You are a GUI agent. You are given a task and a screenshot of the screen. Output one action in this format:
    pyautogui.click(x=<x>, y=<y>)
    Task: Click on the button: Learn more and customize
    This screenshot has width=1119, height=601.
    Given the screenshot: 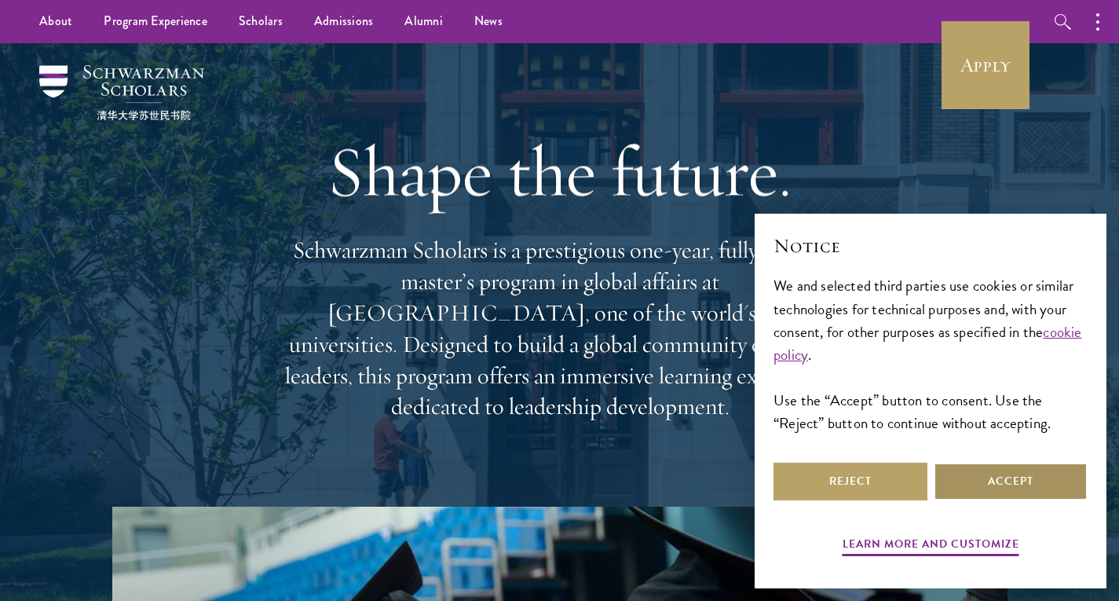 What is the action you would take?
    pyautogui.click(x=931, y=546)
    